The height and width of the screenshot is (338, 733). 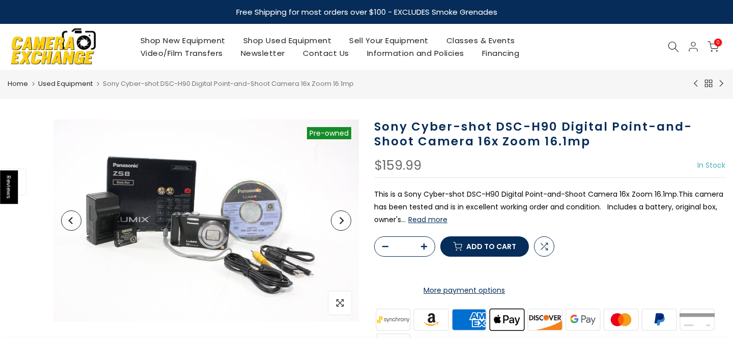 I want to click on img: google pay, so click(x=583, y=320).